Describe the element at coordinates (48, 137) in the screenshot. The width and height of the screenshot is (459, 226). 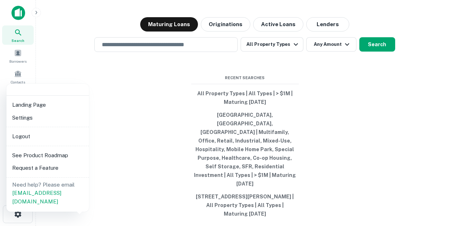
I see `li: Logout` at that location.